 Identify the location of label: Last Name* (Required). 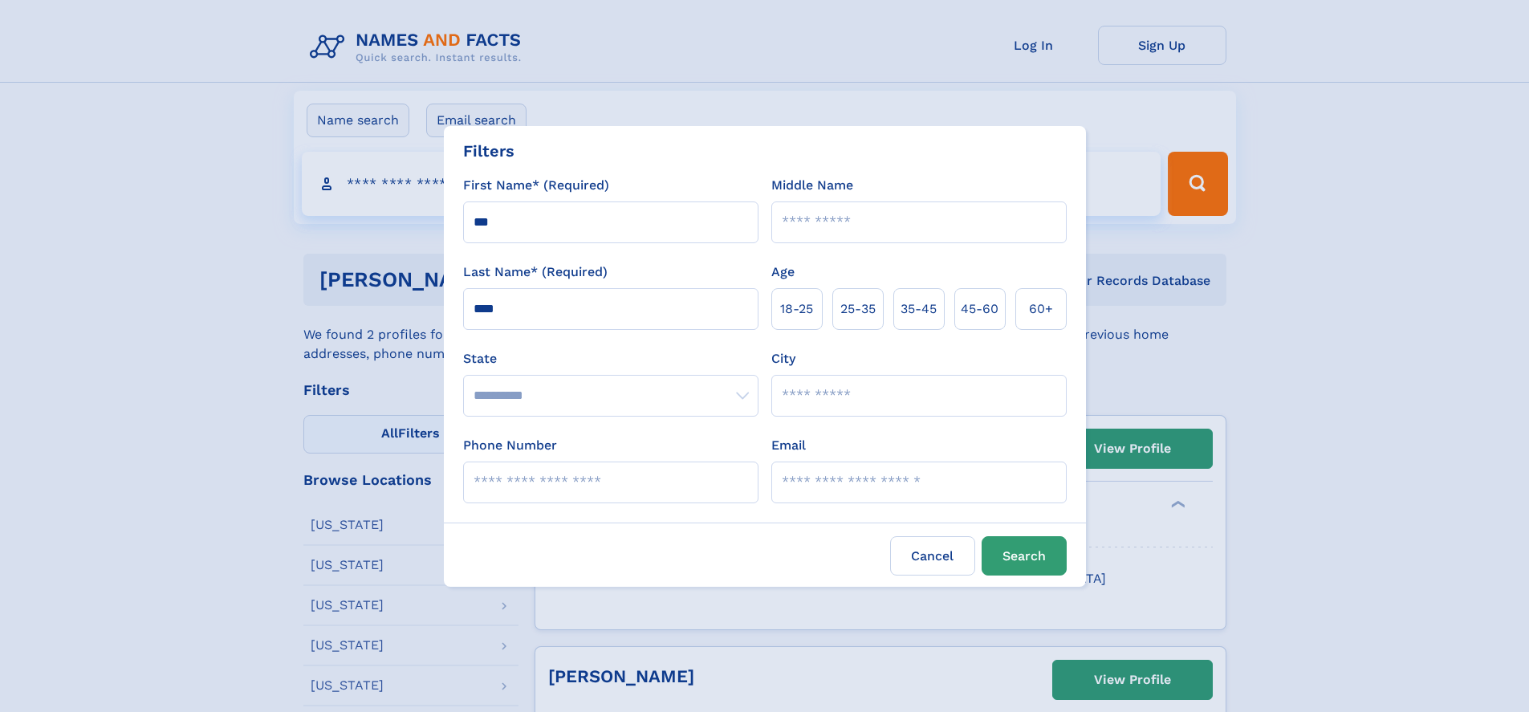
(535, 272).